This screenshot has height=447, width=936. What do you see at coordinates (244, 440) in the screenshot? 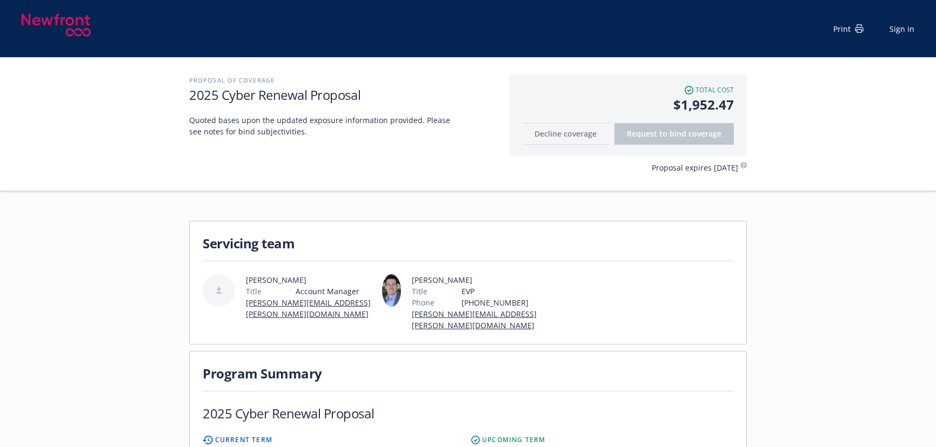
I see `span: Current Term` at bounding box center [244, 440].